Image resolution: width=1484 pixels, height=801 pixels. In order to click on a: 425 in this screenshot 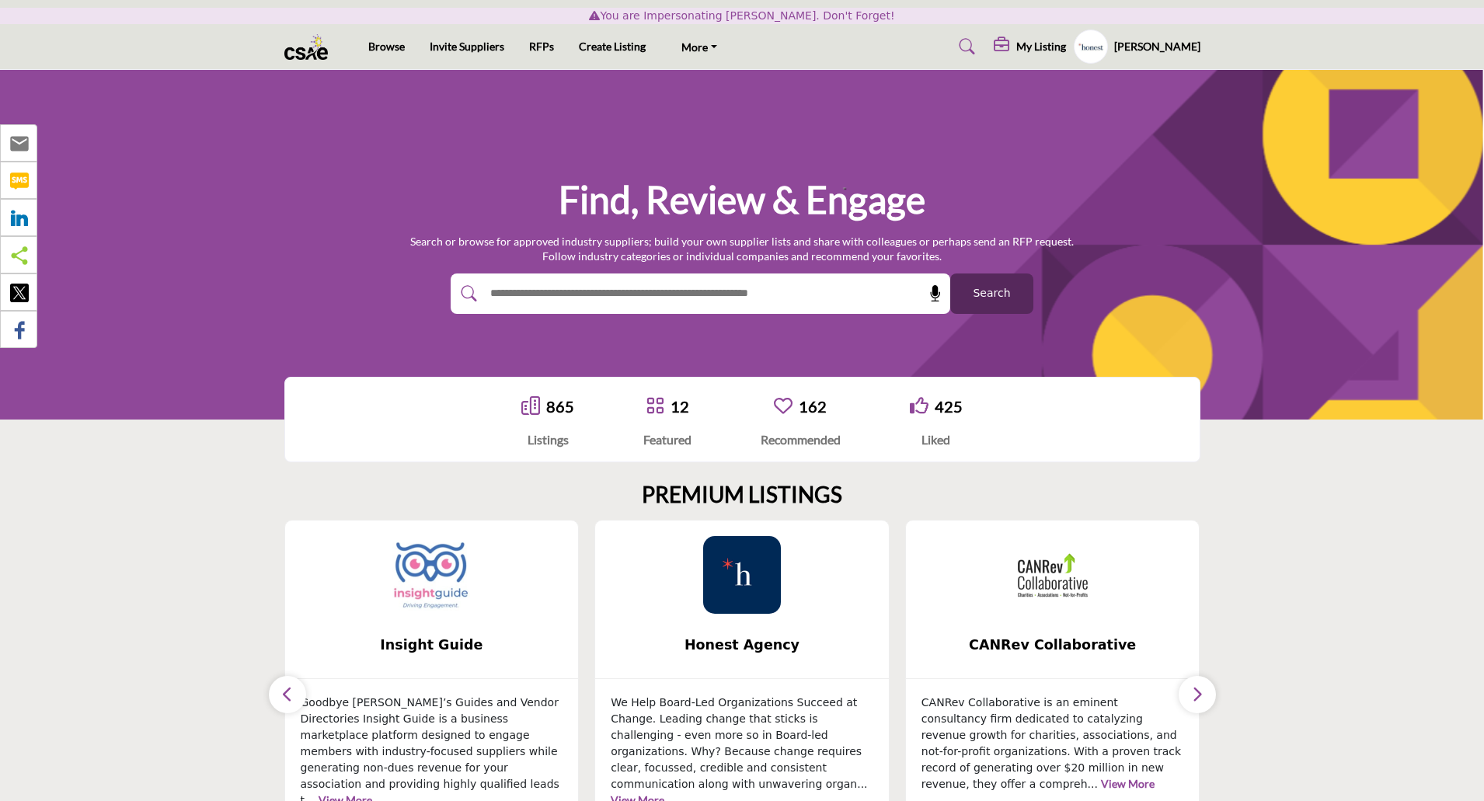, I will do `click(949, 406)`.